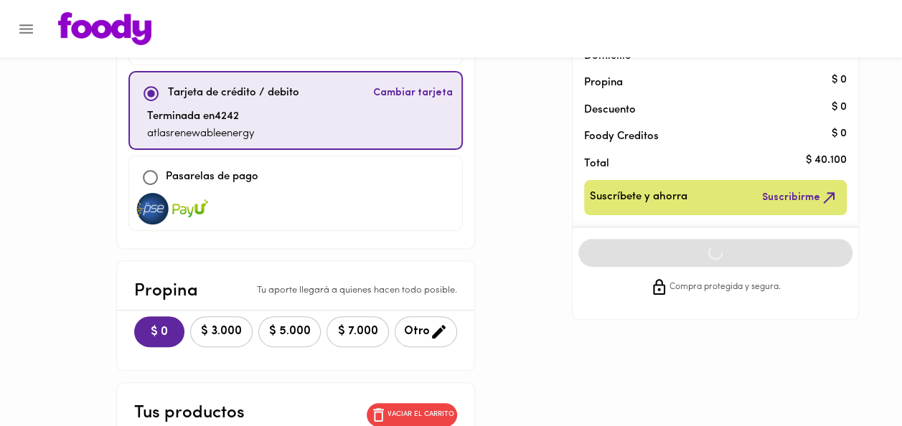 This screenshot has width=902, height=426. What do you see at coordinates (357, 291) in the screenshot?
I see `p: Tu aporte llegará a quienes hacen todo posible.` at bounding box center [357, 291].